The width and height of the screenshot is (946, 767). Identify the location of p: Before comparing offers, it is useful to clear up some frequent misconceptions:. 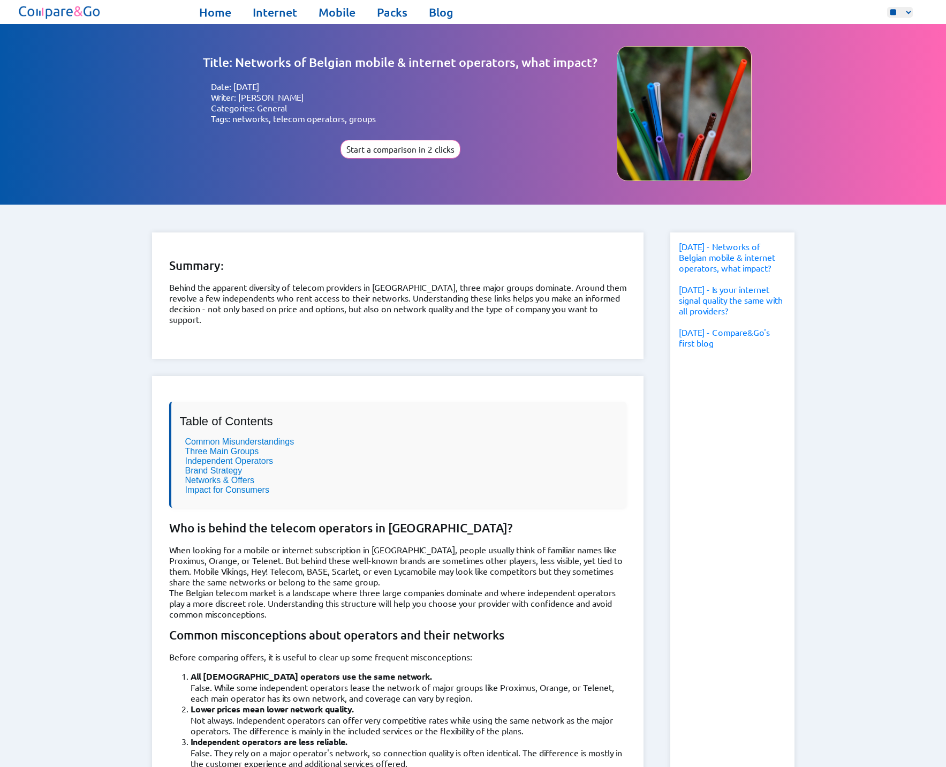
(398, 656).